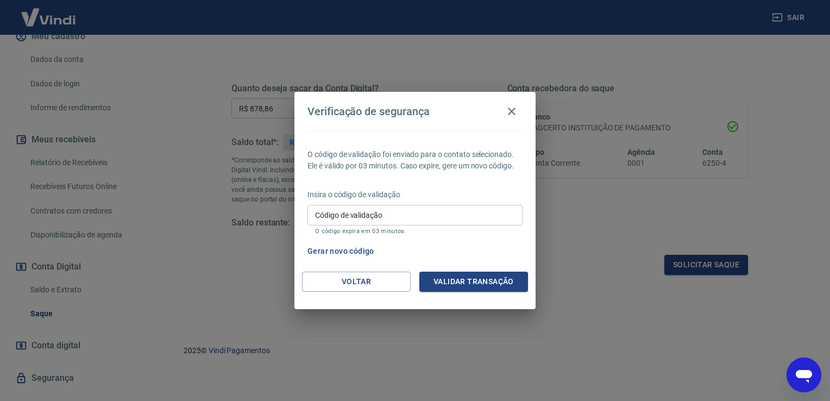 The width and height of the screenshot is (830, 401). I want to click on button: Validar transação, so click(474, 281).